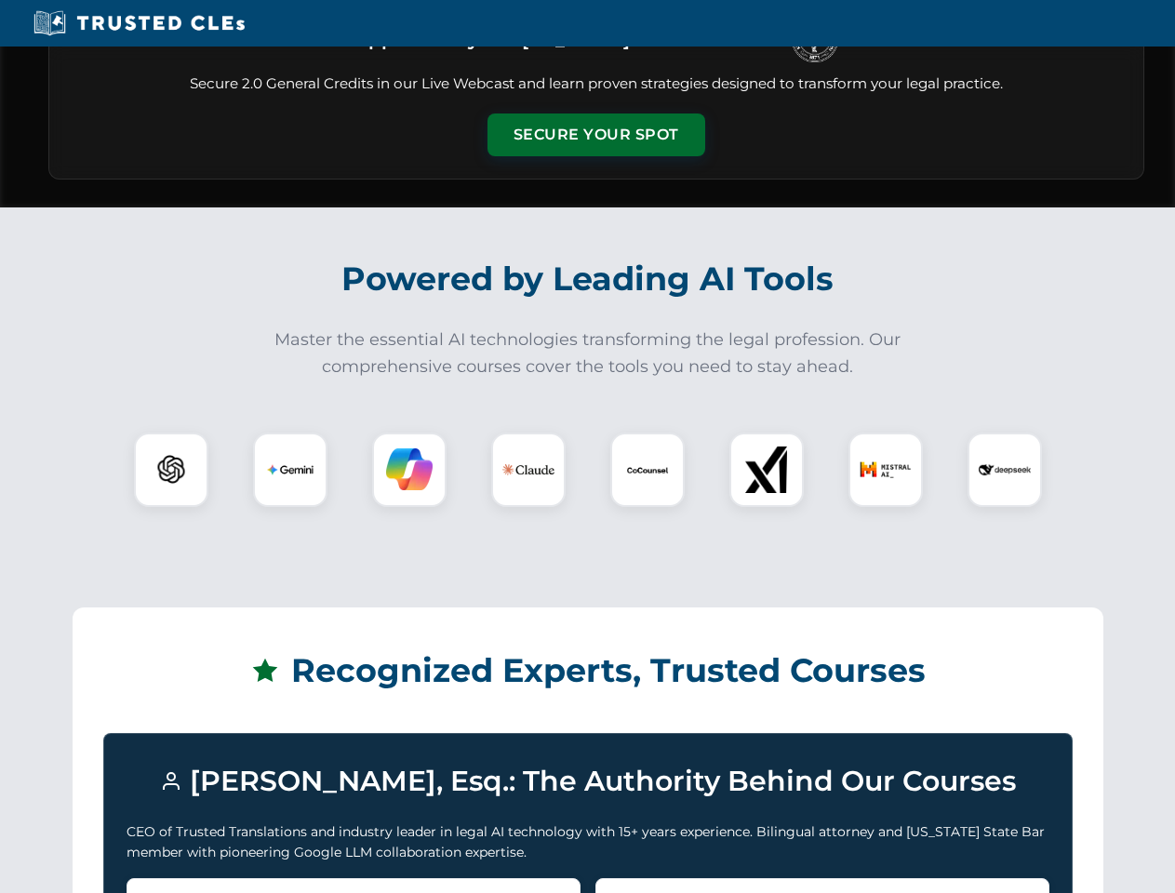  Describe the element at coordinates (648, 470) in the screenshot. I see `div: CoCounsel` at that location.